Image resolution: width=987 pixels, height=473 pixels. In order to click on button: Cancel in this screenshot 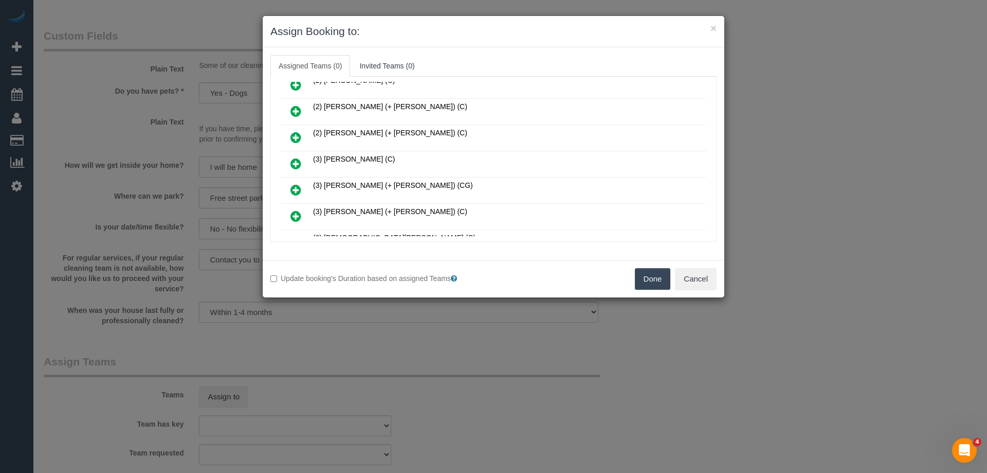, I will do `click(696, 279)`.